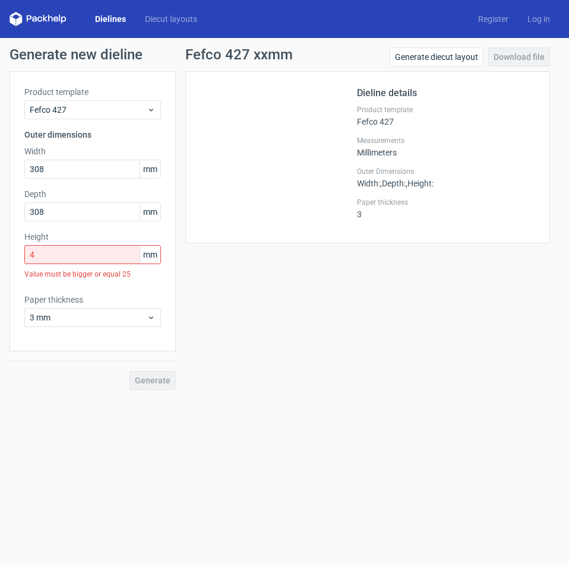 The image size is (569, 565). Describe the element at coordinates (171, 19) in the screenshot. I see `a: Diecut layouts` at that location.